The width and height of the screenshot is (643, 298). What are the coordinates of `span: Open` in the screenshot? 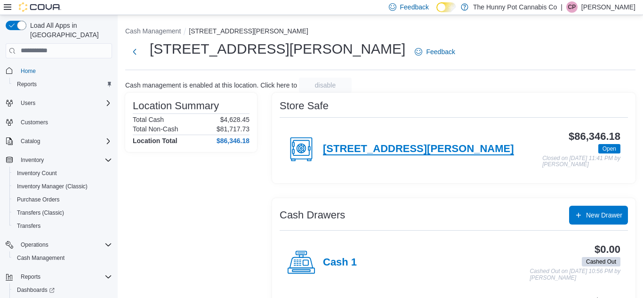 It's located at (609, 149).